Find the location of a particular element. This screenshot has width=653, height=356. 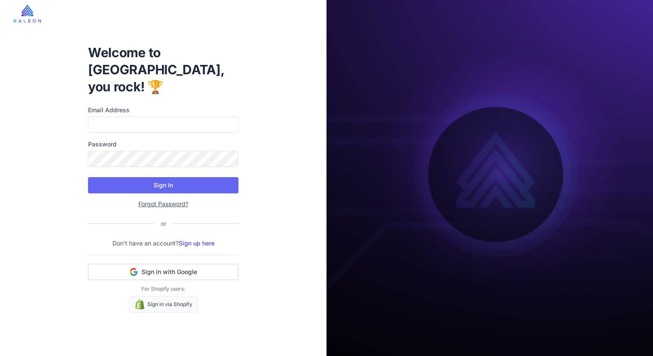

div: or is located at coordinates (163, 224).